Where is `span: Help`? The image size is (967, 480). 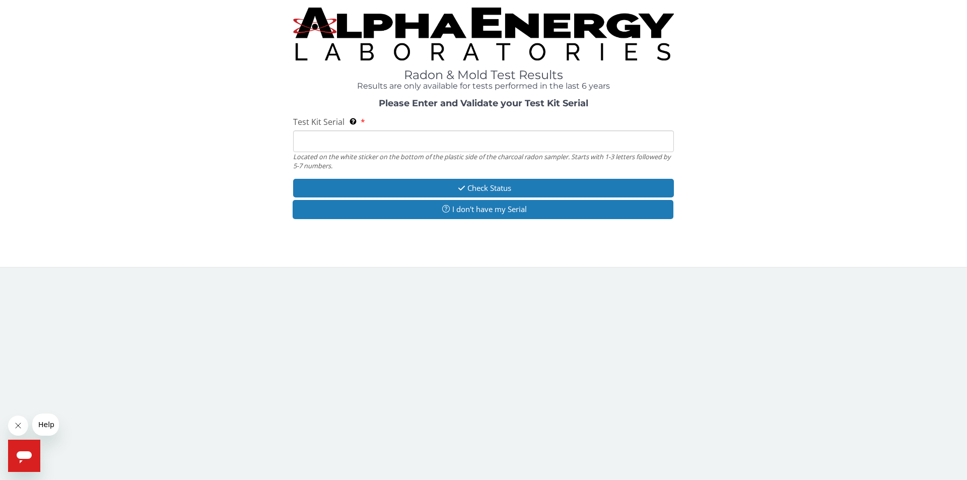 span: Help is located at coordinates (14, 11).